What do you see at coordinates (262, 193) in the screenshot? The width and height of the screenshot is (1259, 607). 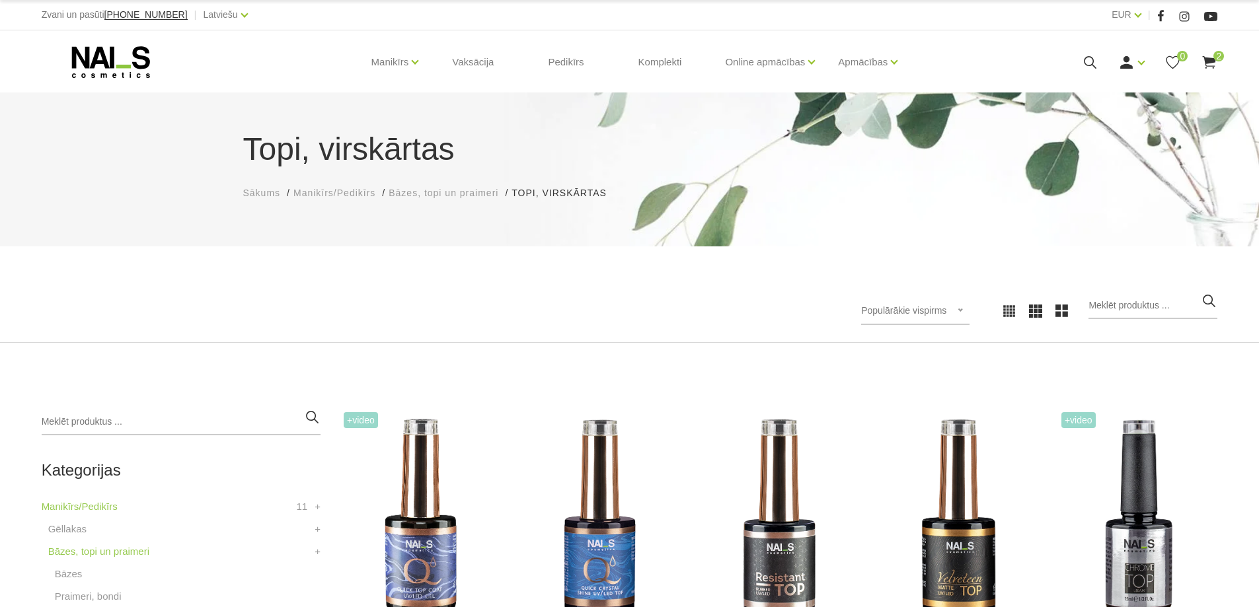 I see `a: Sākums` at bounding box center [262, 193].